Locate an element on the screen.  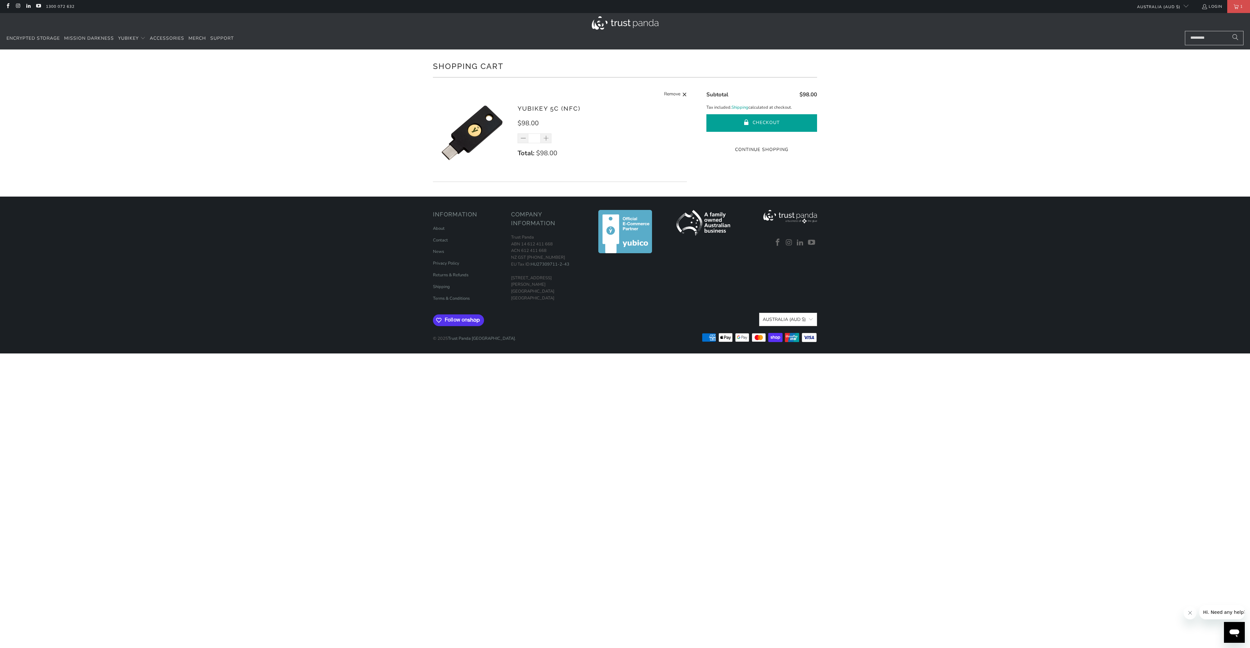
nav: Translation missing: en.navigation.header.main_nav is located at coordinates (120, 38).